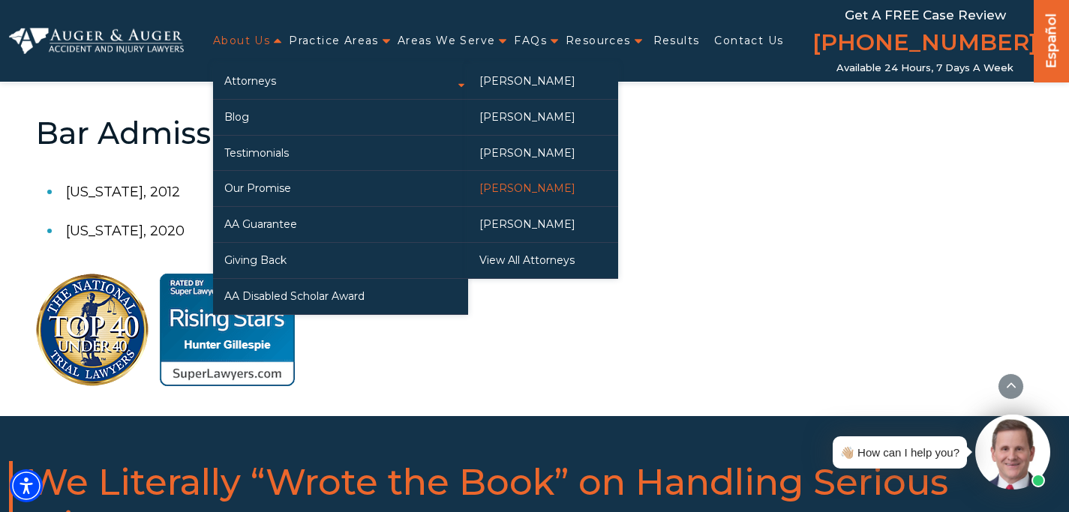 The width and height of the screenshot is (1069, 512). Describe the element at coordinates (272, 330) in the screenshot. I see `img: Super Lawyers Badge` at that location.